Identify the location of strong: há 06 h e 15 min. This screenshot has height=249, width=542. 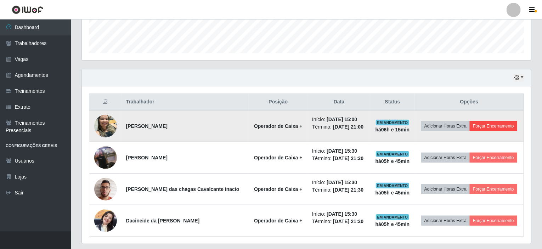
(393, 130).